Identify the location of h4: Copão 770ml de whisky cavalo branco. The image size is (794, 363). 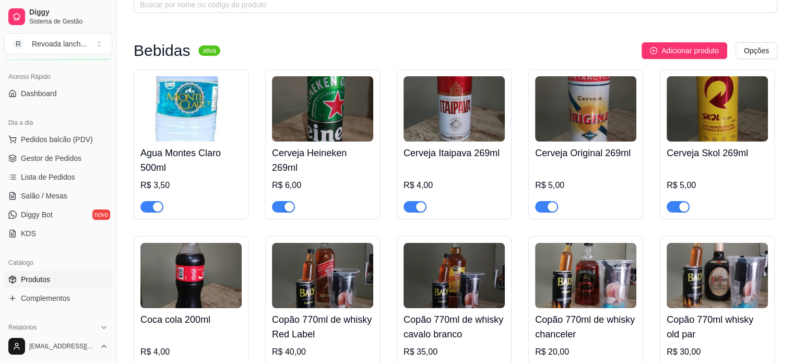
(454, 327).